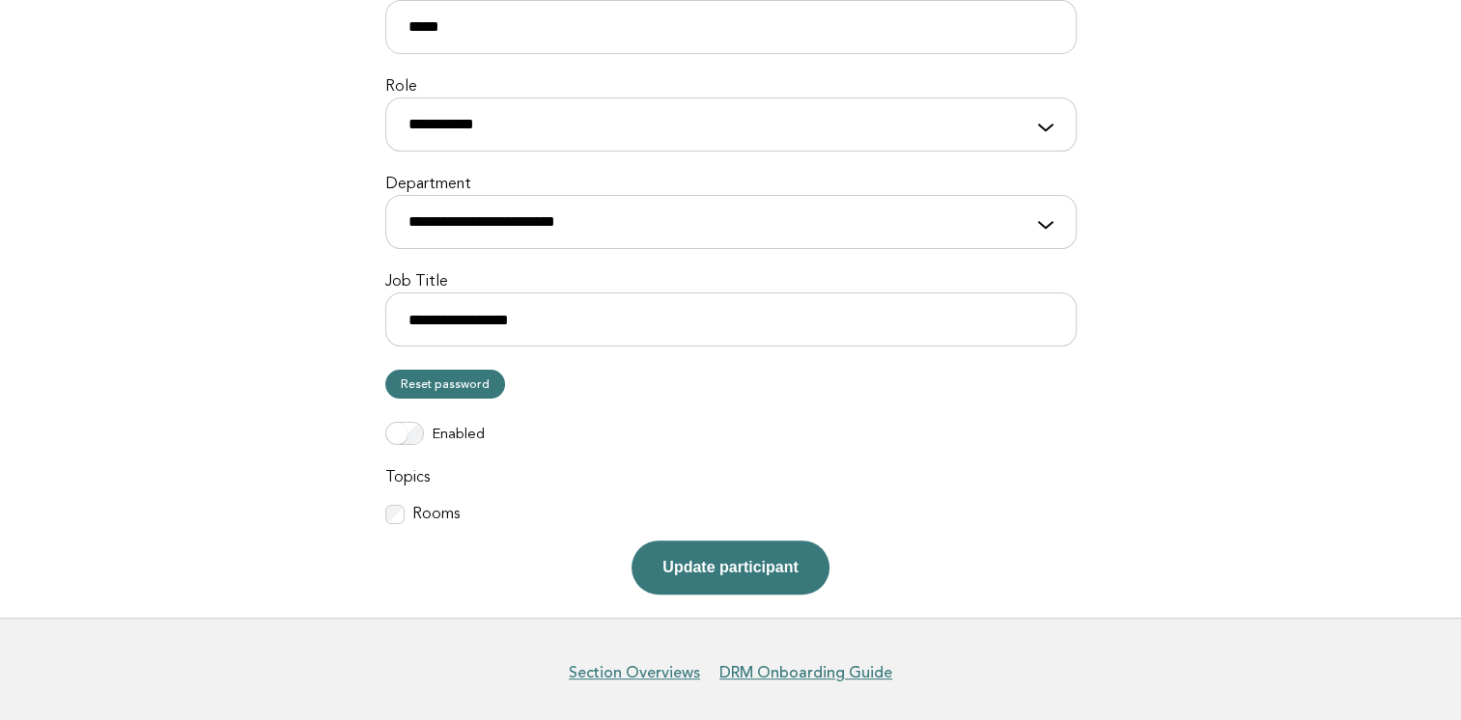 This screenshot has width=1461, height=720. Describe the element at coordinates (458, 435) in the screenshot. I see `label: Enabled` at that location.